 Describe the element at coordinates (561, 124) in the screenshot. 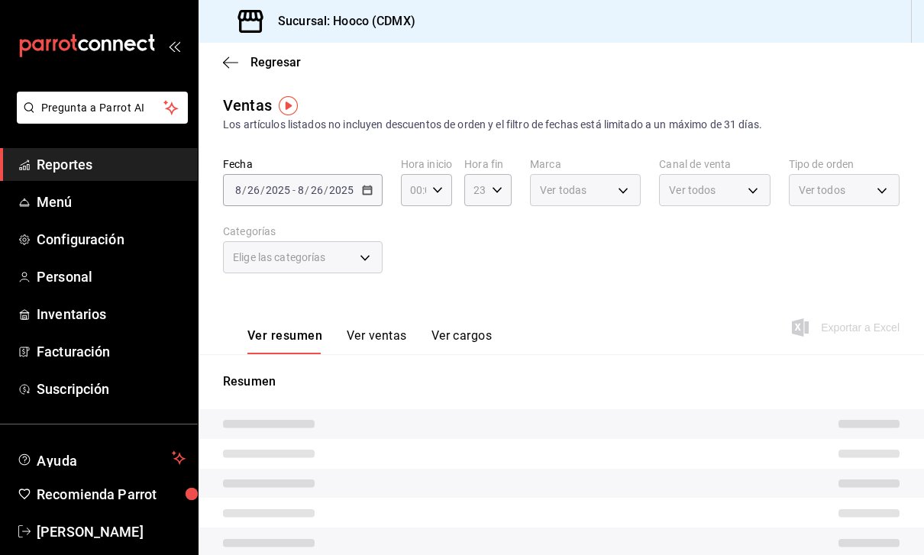

I see `div: Los artículos listados no incluyen descuentos de orden y el filtro de fechas está limitado a un m...` at that location.